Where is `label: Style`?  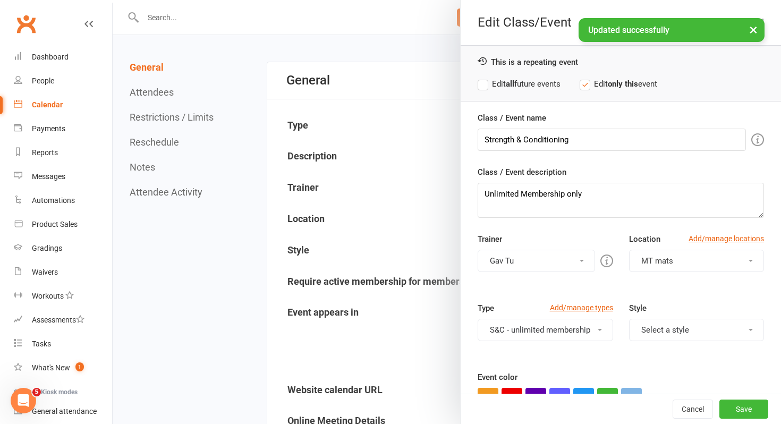 label: Style is located at coordinates (637, 308).